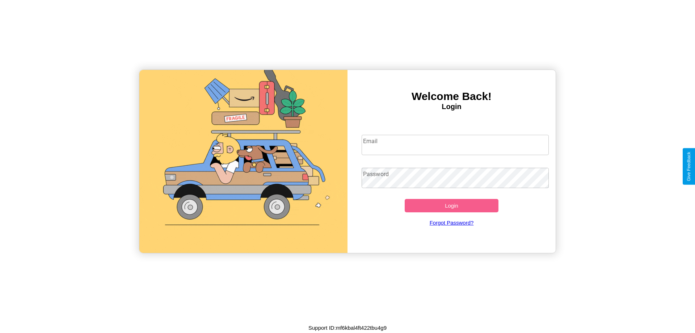  Describe the element at coordinates (451, 96) in the screenshot. I see `h3: Welcome Back!` at that location.